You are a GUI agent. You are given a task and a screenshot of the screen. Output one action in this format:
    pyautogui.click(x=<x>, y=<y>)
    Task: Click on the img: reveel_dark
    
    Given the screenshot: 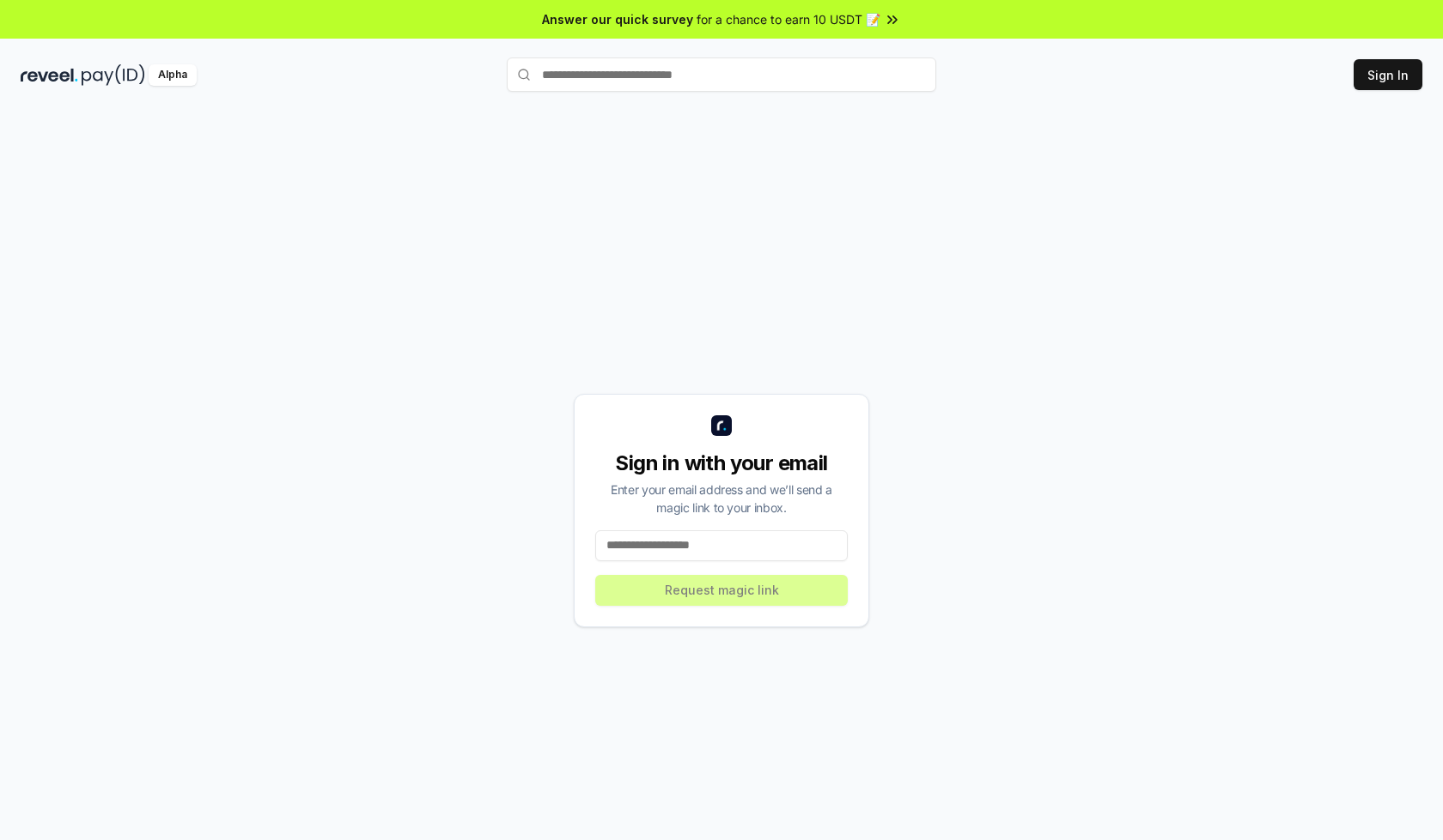 What is the action you would take?
    pyautogui.click(x=49, y=75)
    